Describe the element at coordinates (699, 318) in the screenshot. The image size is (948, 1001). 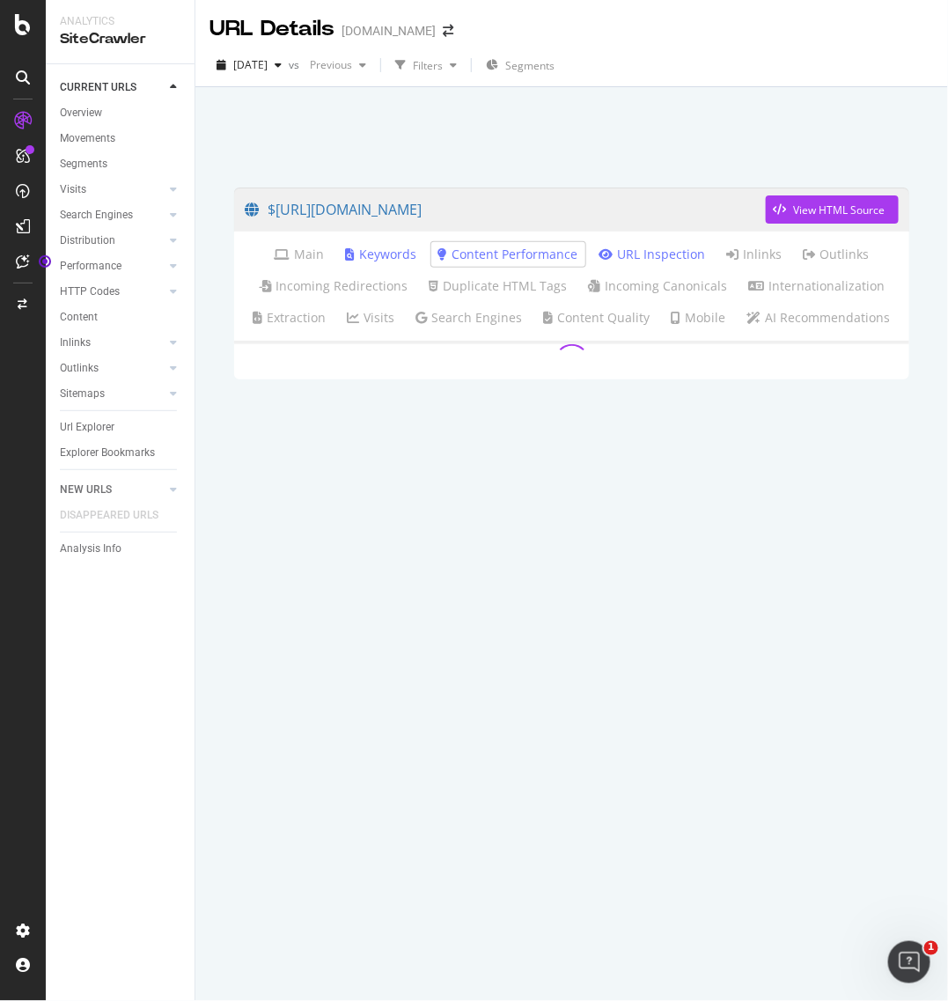
I see `a: Mobile` at that location.